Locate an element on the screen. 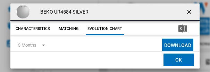 Image resolution: width=210 pixels, height=72 pixels. ng-md-icon: getI18NText('BUTTONS.CLOSE_DIALOG') is located at coordinates (190, 12).